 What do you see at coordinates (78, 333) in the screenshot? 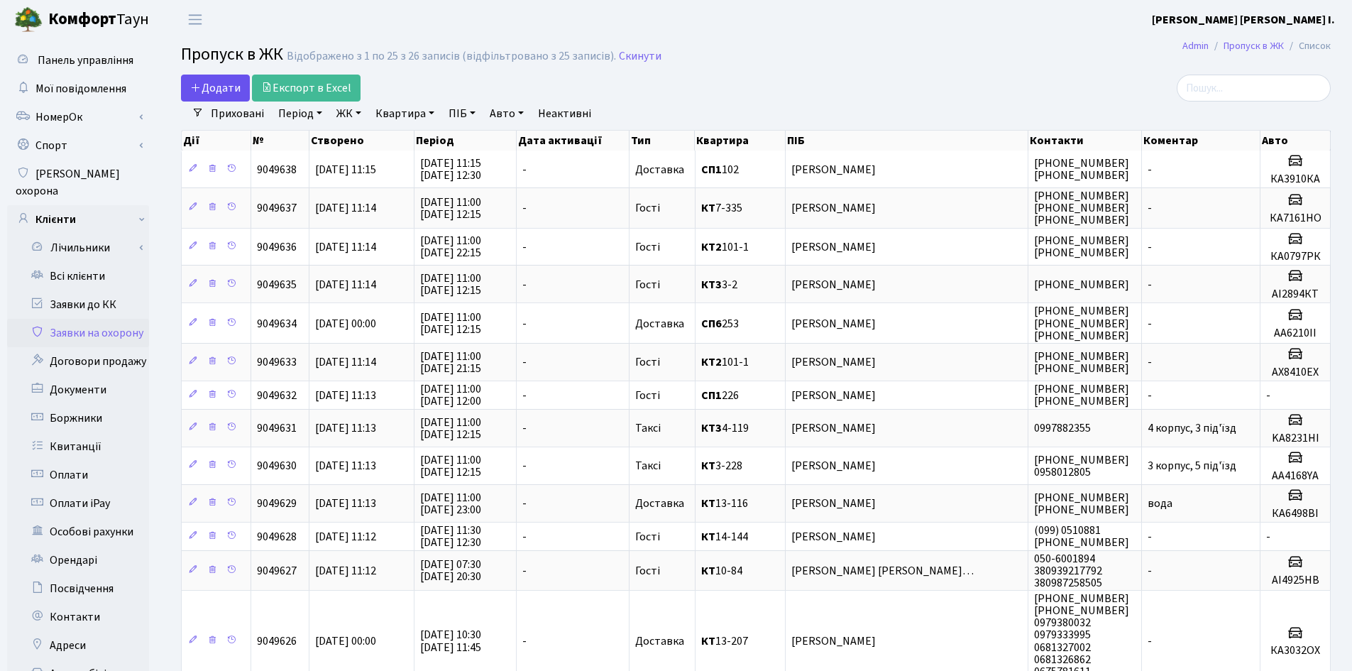
I see `a: Заявки на охорону` at bounding box center [78, 333].